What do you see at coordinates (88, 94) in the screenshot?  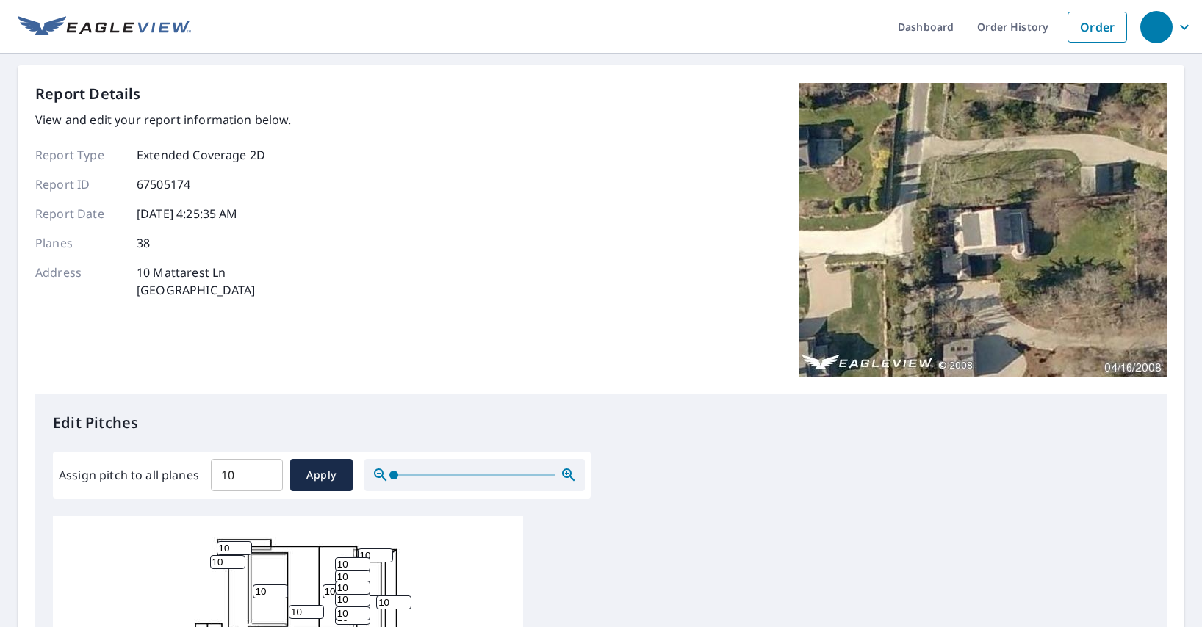 I see `p: Report Details` at bounding box center [88, 94].